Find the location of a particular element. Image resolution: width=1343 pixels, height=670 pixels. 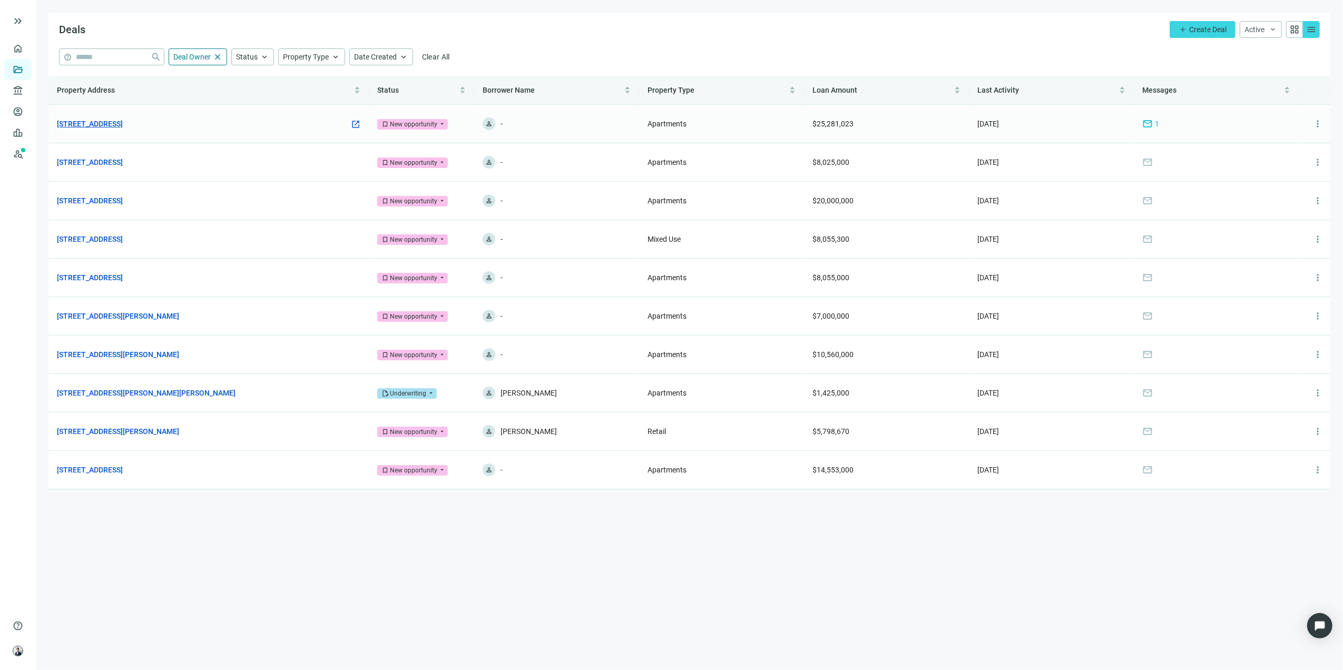

span: grid_view is located at coordinates (1295, 30).